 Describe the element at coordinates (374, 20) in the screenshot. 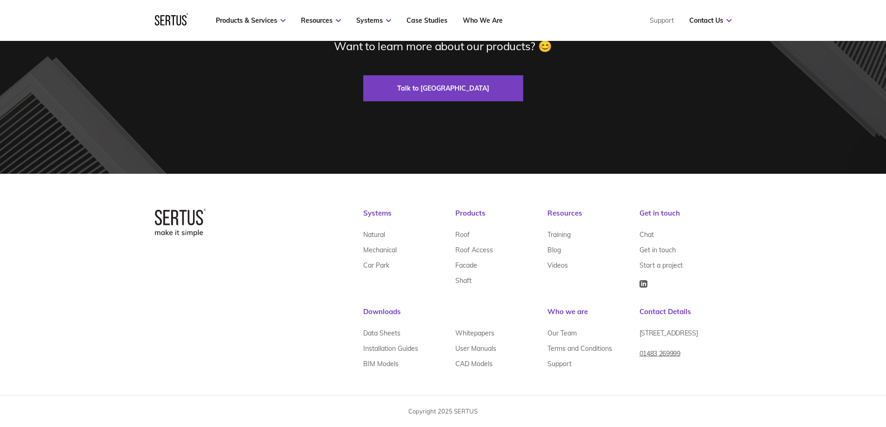

I see `a: Systems` at that location.